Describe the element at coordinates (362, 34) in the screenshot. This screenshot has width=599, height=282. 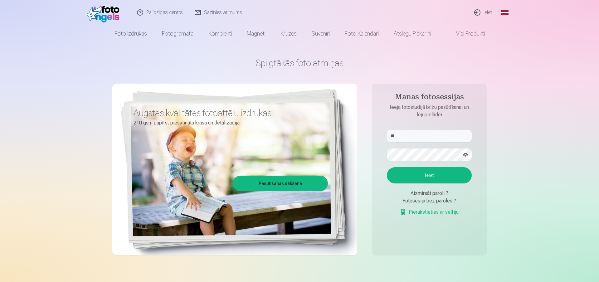
I see `a: Foto kalendāri` at that location.